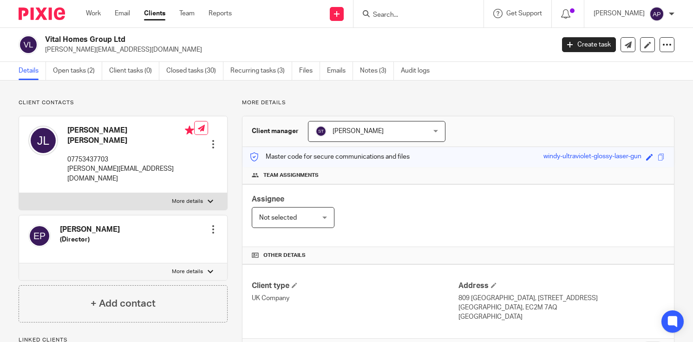 This screenshot has width=693, height=342. What do you see at coordinates (329, 157) in the screenshot?
I see `p: Master code for secure communications and files` at bounding box center [329, 157].